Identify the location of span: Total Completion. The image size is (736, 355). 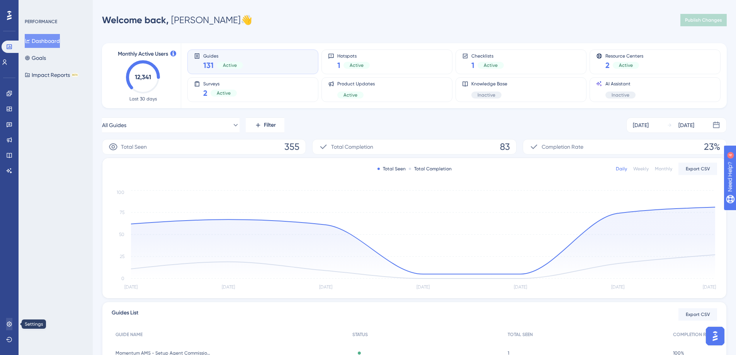
(352, 147).